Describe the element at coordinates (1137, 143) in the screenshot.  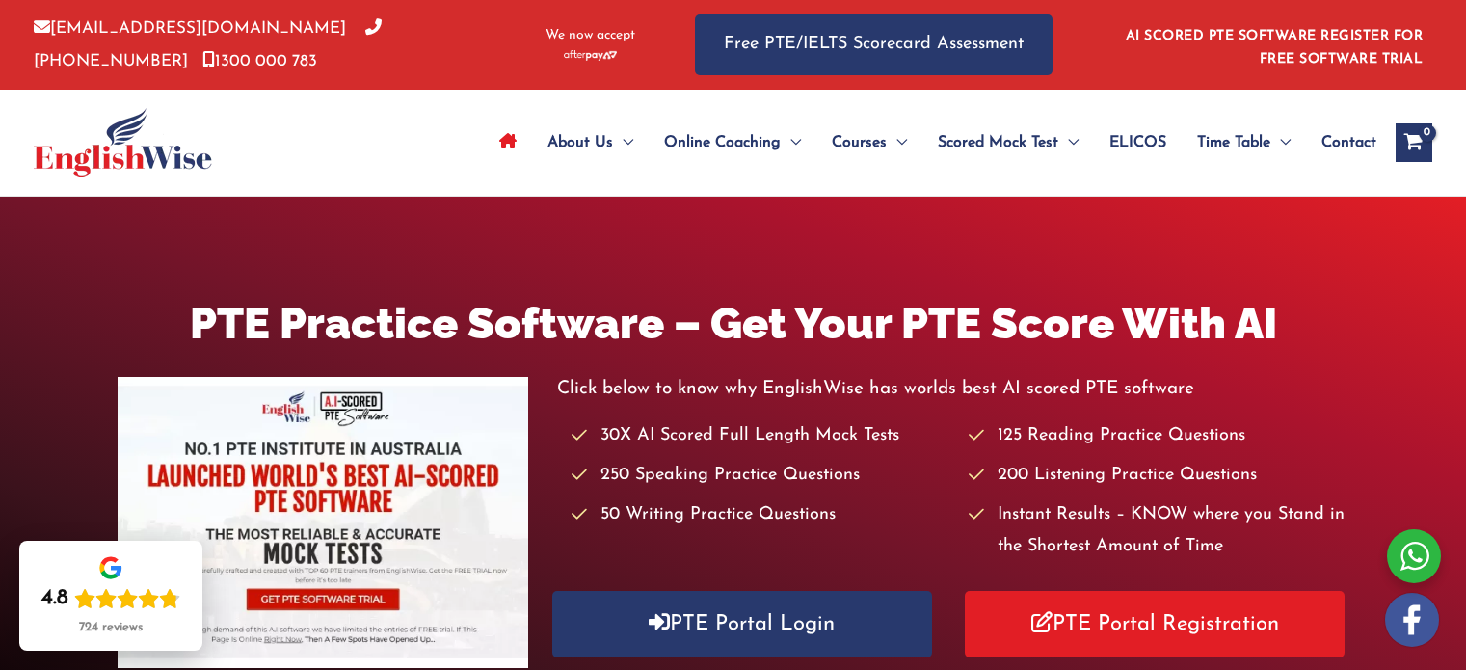
I see `a: ELICOS` at that location.